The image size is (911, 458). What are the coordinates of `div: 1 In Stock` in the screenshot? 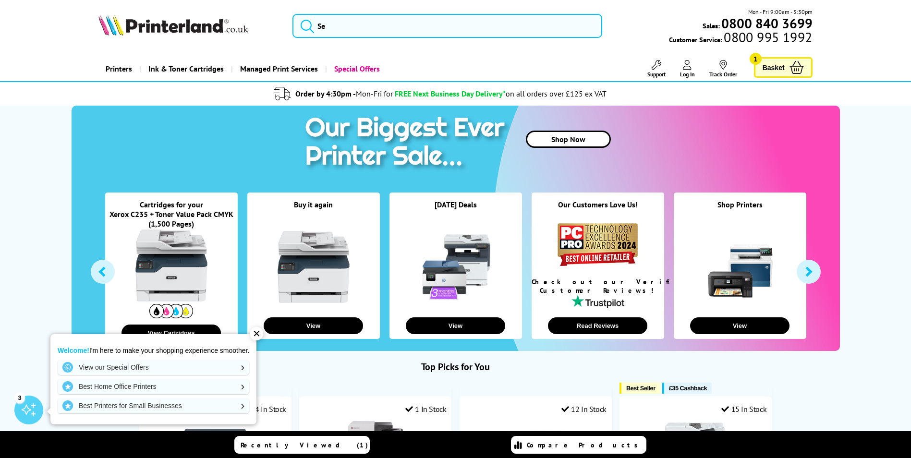 It's located at (426, 409).